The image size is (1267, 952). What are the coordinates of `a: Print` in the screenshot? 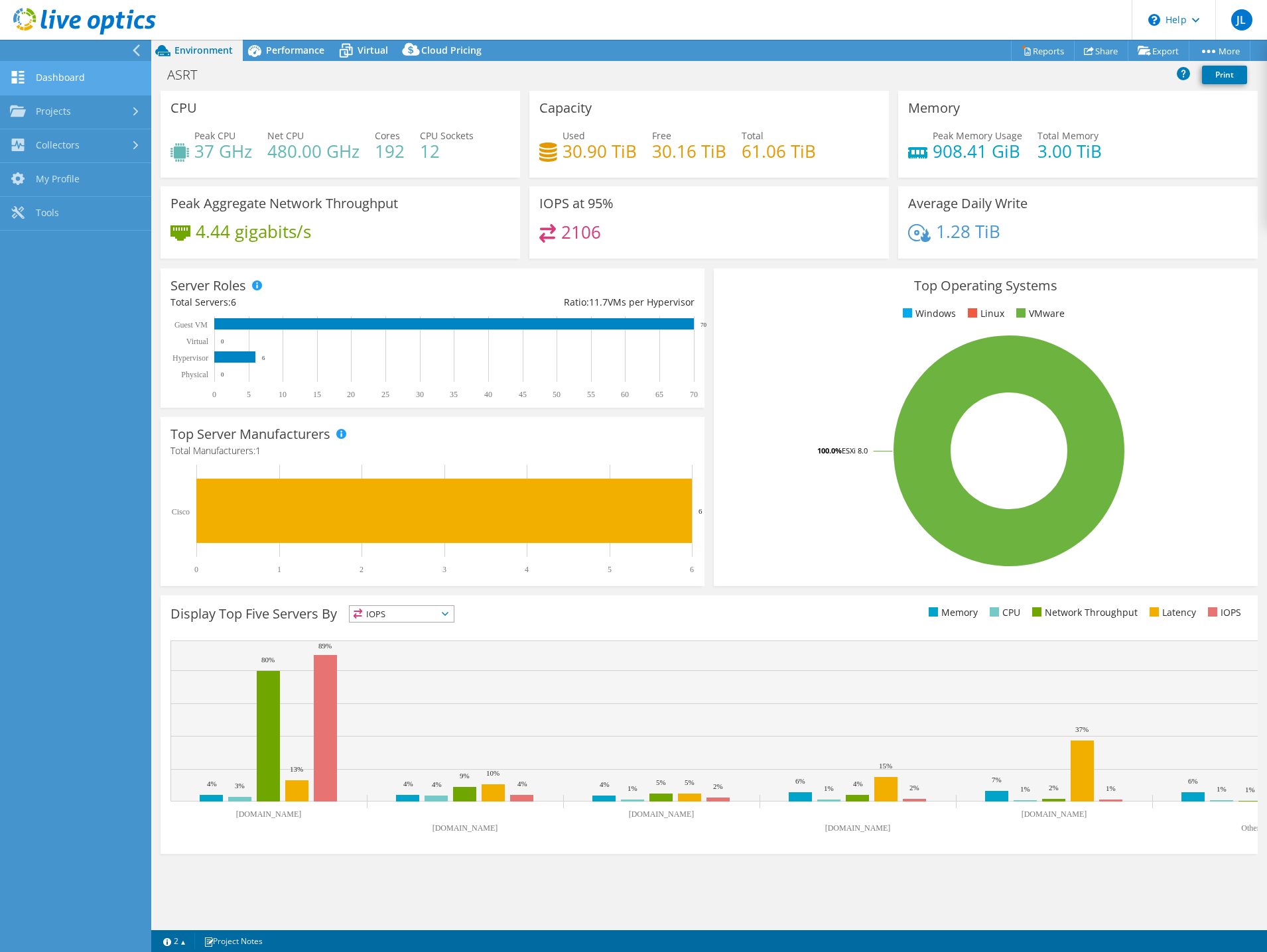 It's located at (1225, 75).